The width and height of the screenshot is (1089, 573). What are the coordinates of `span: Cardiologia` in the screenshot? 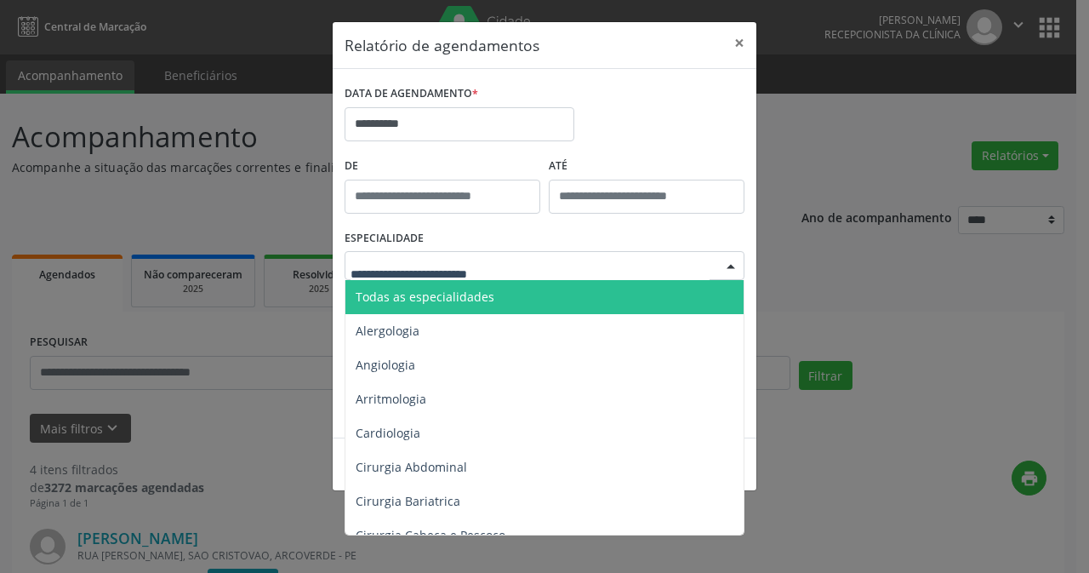 It's located at (388, 432).